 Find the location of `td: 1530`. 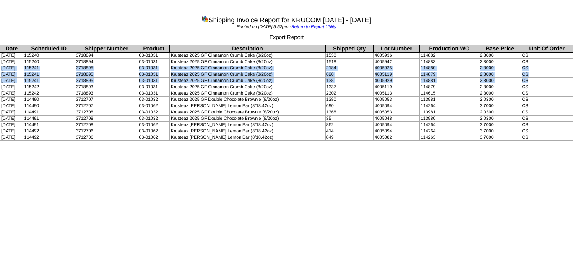

td: 1530 is located at coordinates (349, 55).